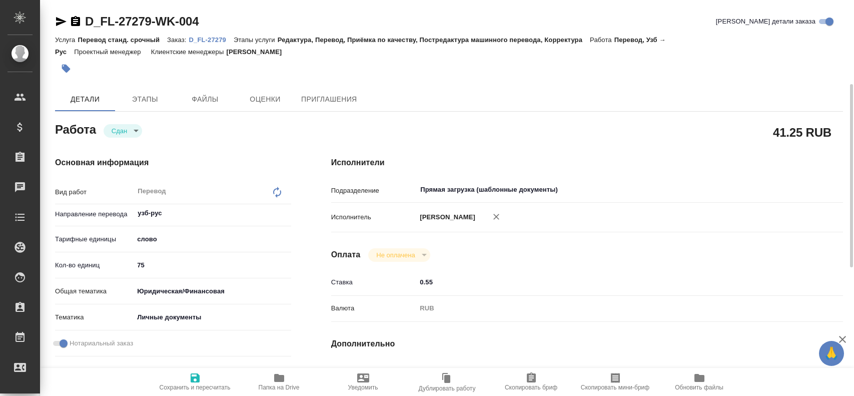 This screenshot has height=396, width=854. Describe the element at coordinates (374, 308) in the screenshot. I see `p: Валюта` at that location.